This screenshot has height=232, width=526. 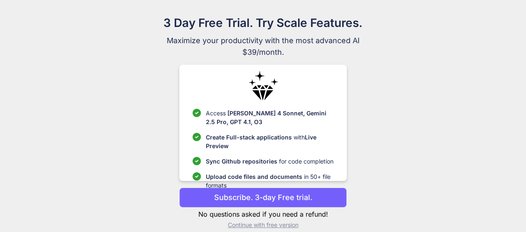 I want to click on span: Upload code files and documents, so click(x=254, y=177).